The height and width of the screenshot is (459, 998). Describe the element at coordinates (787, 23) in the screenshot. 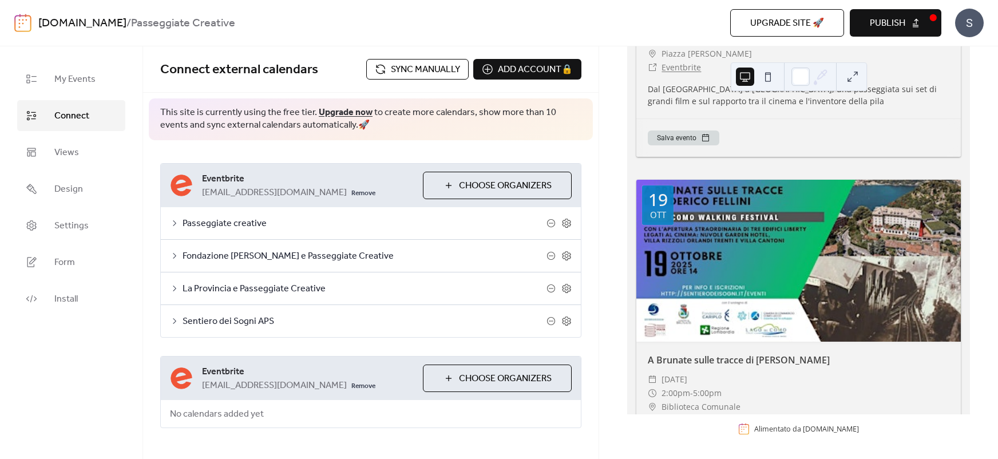

I see `button: Upgrade site 🚀` at that location.